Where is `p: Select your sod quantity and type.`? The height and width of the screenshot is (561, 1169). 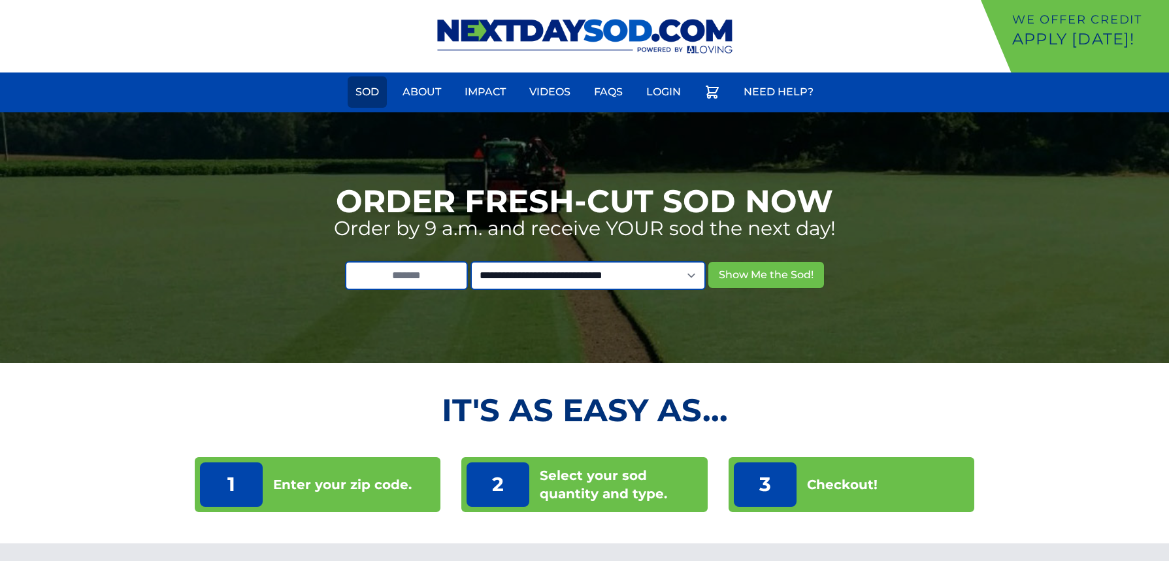 p: Select your sod quantity and type. is located at coordinates (621, 485).